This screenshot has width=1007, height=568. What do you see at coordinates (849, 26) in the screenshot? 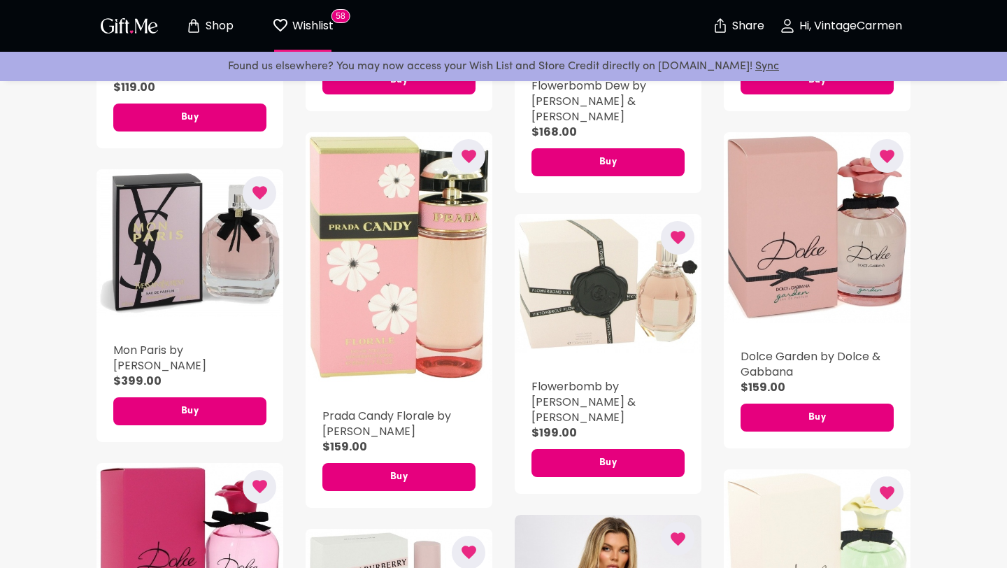
I see `p: Hi, VintageCarmen` at bounding box center [849, 26].